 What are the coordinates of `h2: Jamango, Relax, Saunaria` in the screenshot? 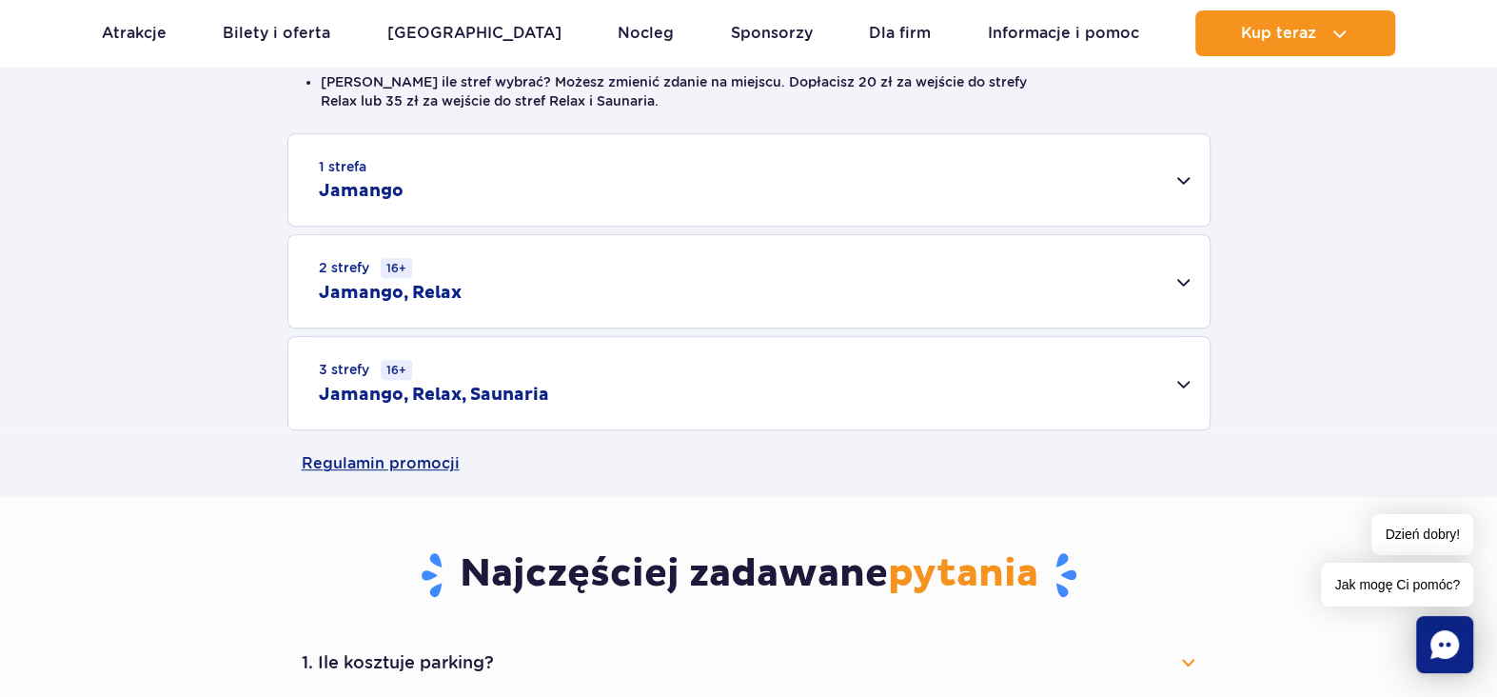 It's located at (434, 395).